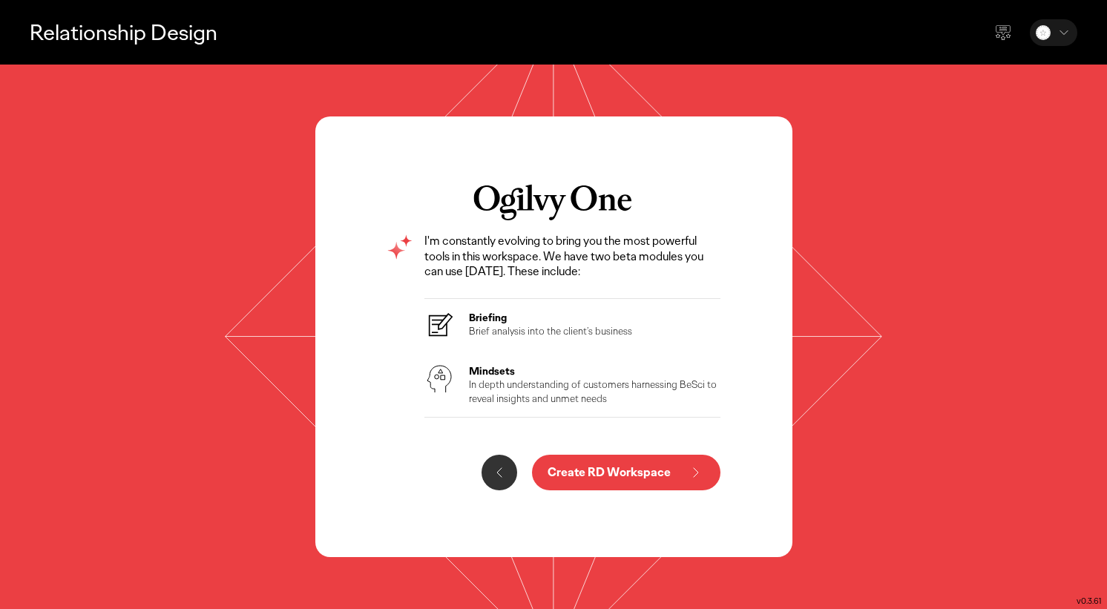  I want to click on h3: Mindsets, so click(595, 371).